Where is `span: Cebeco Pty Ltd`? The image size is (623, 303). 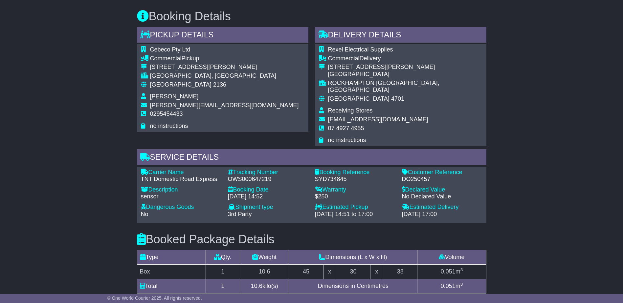
span: Cebeco Pty Ltd is located at coordinates (170, 50).